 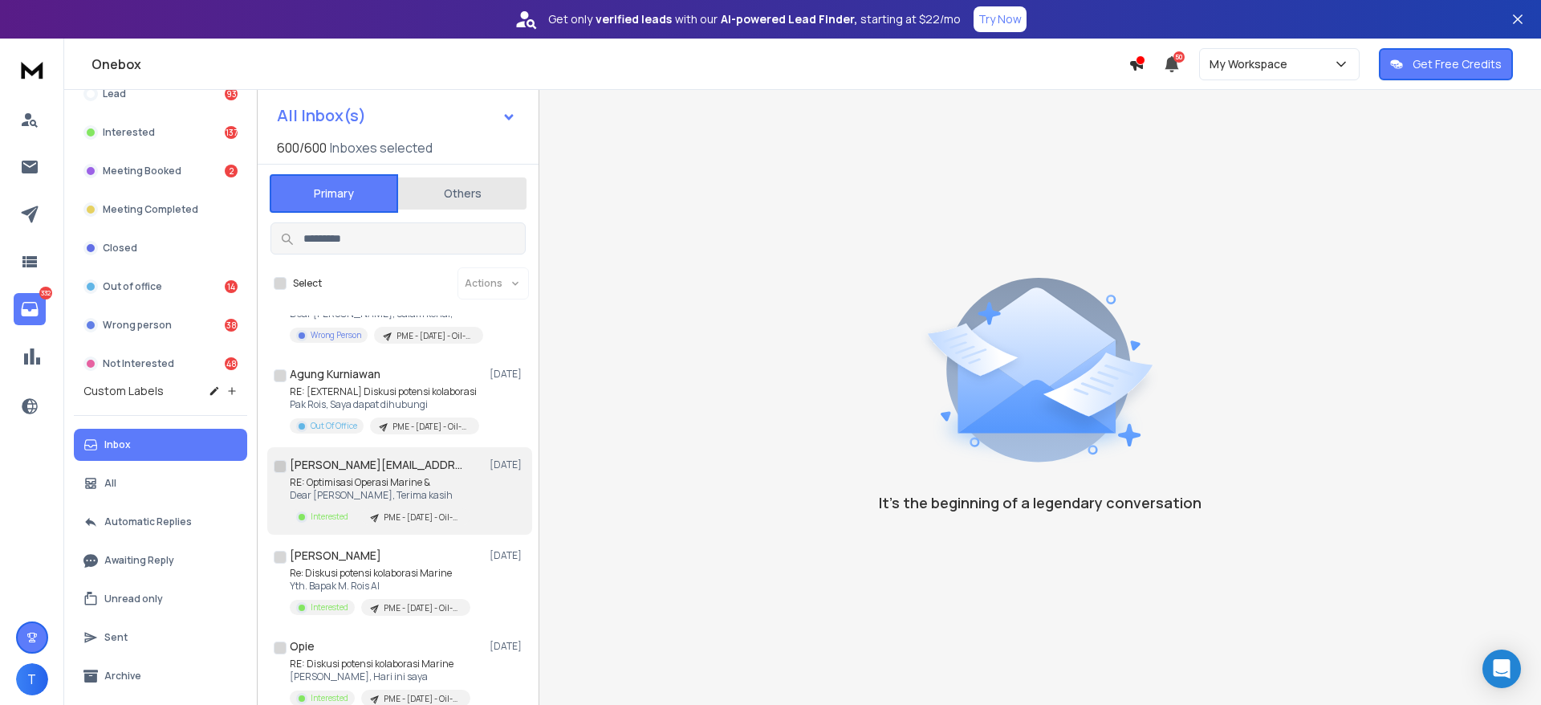 I want to click on a: 332, so click(x=30, y=309).